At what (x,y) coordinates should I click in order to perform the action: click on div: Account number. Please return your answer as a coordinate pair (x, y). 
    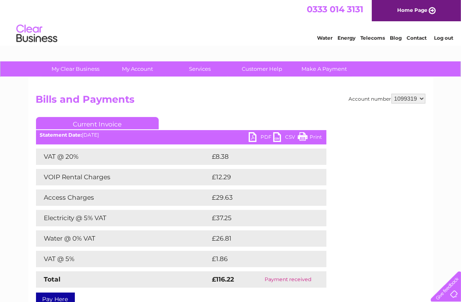
    Looking at the image, I should click on (387, 99).